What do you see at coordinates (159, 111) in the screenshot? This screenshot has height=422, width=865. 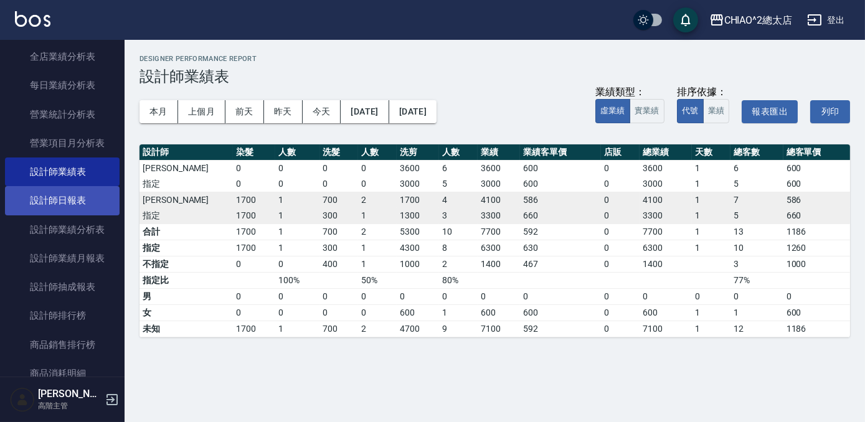 I see `button: 本月` at bounding box center [159, 111].